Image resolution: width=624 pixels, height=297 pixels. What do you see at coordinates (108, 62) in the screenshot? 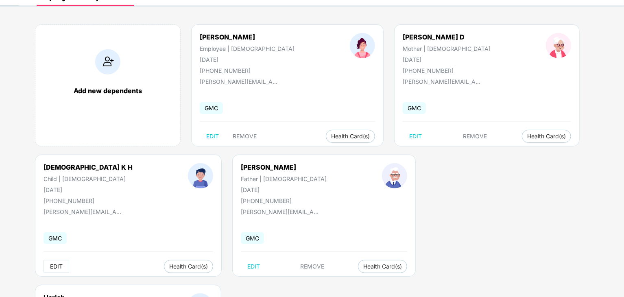
I see `img: addIcon` at bounding box center [108, 62].